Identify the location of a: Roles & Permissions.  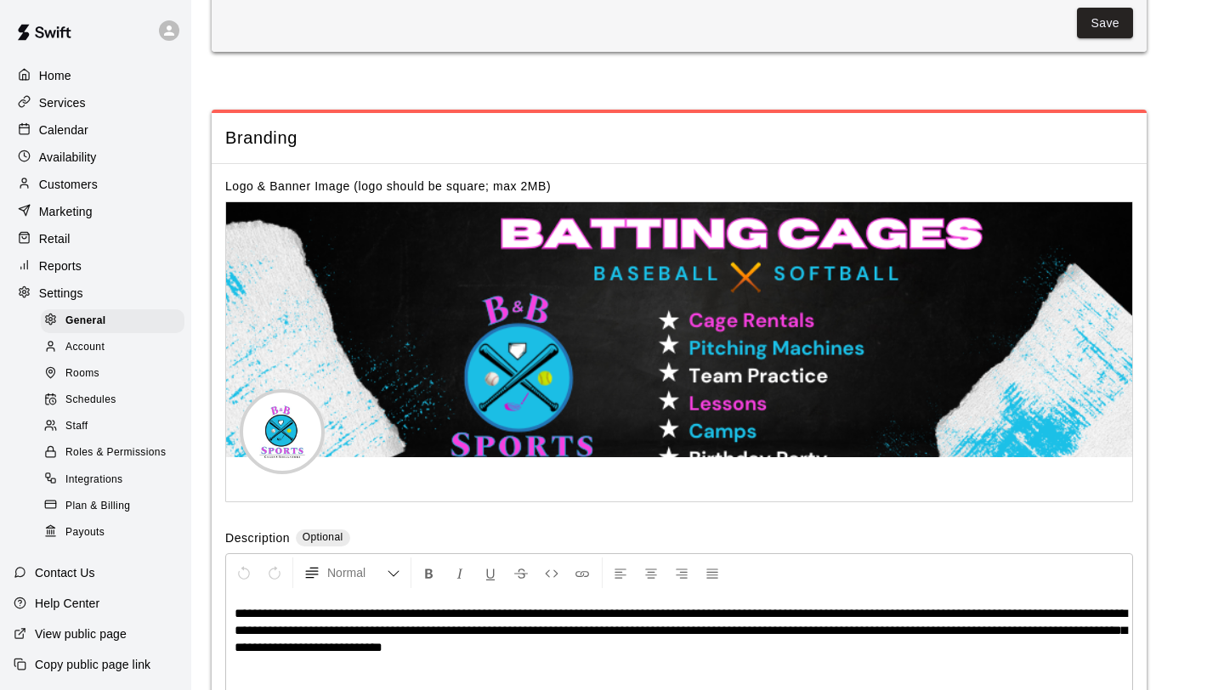
(116, 453).